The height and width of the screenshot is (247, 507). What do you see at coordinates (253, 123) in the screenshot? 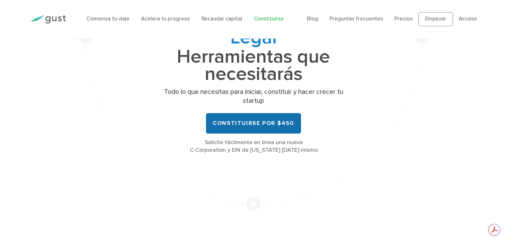
I see `font: Constituirse por $450` at bounding box center [253, 123].